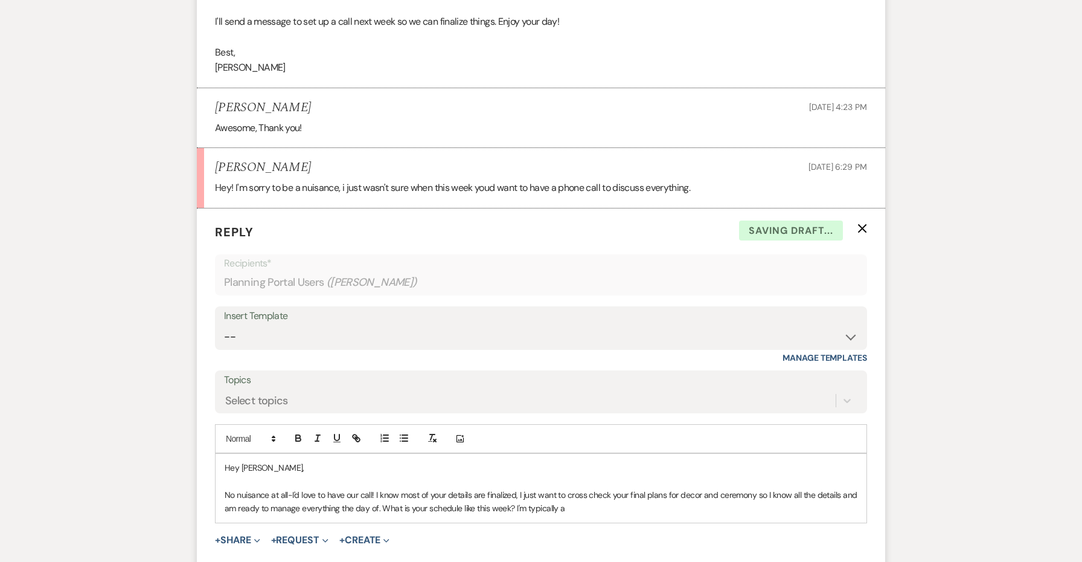  Describe the element at coordinates (234, 232) in the screenshot. I see `span: Reply` at that location.